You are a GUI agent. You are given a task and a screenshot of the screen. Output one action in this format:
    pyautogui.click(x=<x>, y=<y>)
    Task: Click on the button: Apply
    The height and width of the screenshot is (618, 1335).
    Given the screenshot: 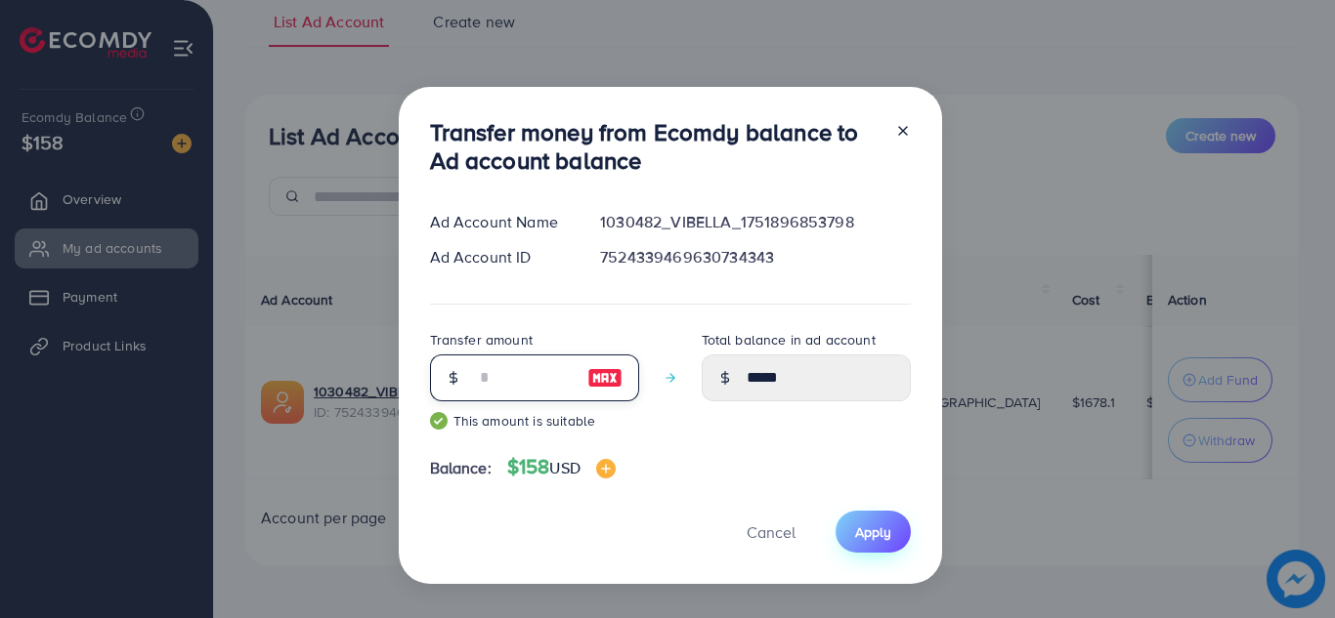 What is the action you would take?
    pyautogui.click(x=872, y=532)
    